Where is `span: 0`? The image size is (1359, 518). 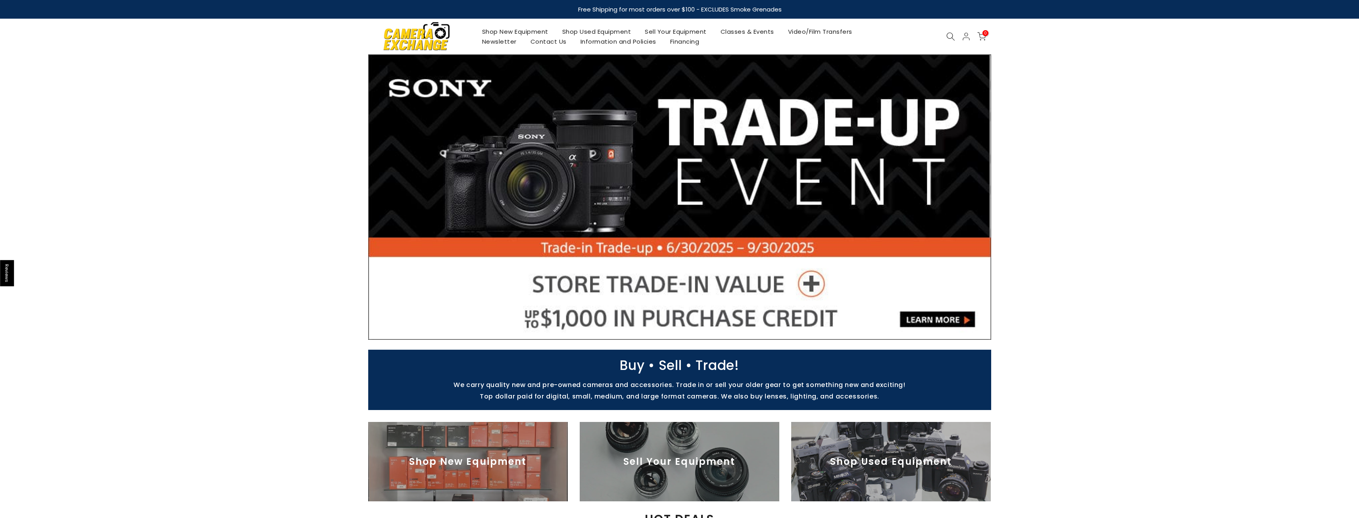 span: 0 is located at coordinates (985, 33).